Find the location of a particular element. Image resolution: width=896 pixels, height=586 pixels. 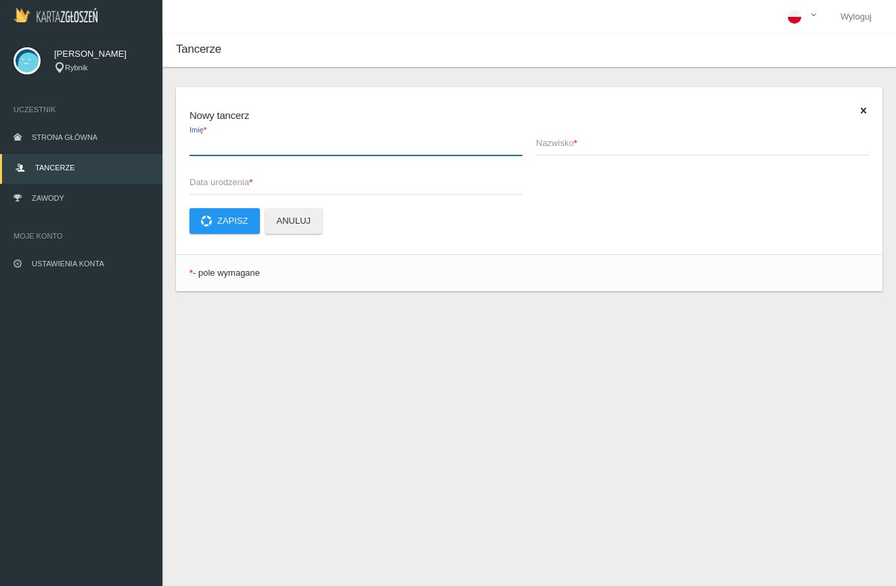

div: Rybnik is located at coordinates (101, 68).